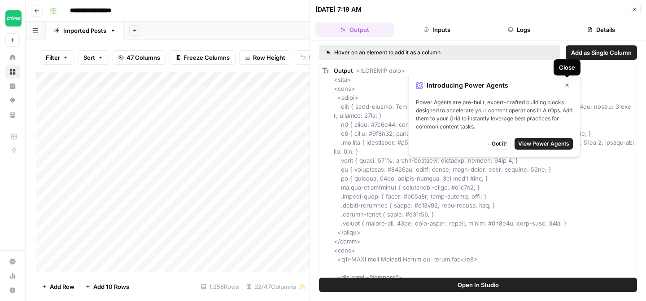 This screenshot has height=301, width=646. I want to click on a: Settings, so click(13, 261).